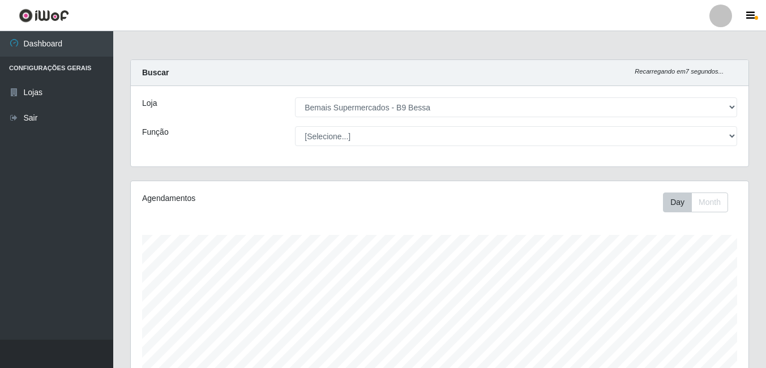 The image size is (766, 368). What do you see at coordinates (710, 202) in the screenshot?
I see `button: Month` at bounding box center [710, 202].